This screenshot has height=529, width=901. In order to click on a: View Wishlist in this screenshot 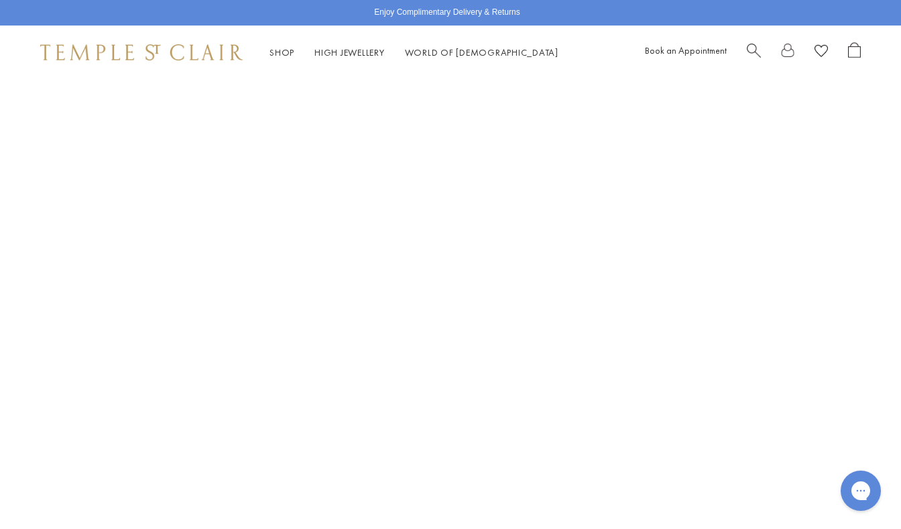, I will do `click(822, 52)`.